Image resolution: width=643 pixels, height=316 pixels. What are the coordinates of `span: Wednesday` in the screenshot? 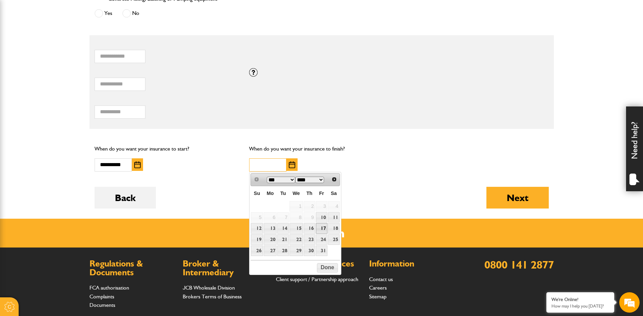 It's located at (296, 193).